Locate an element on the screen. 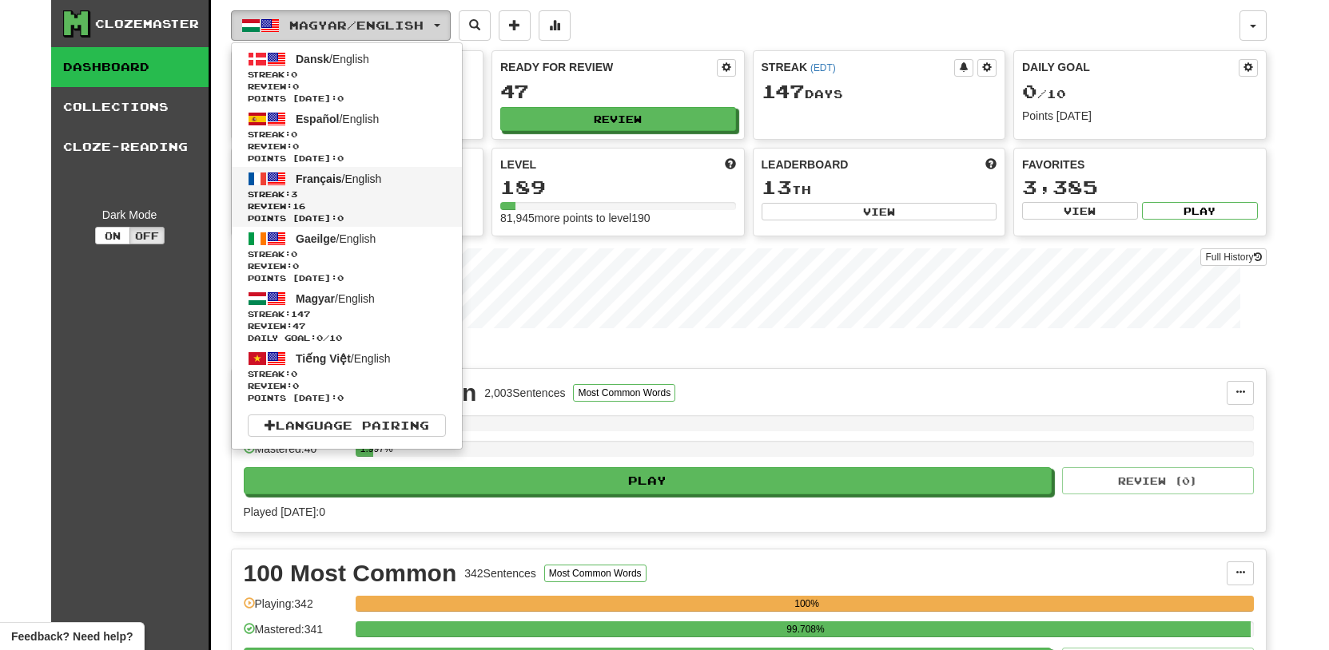  p: In Progress is located at coordinates (749, 352).